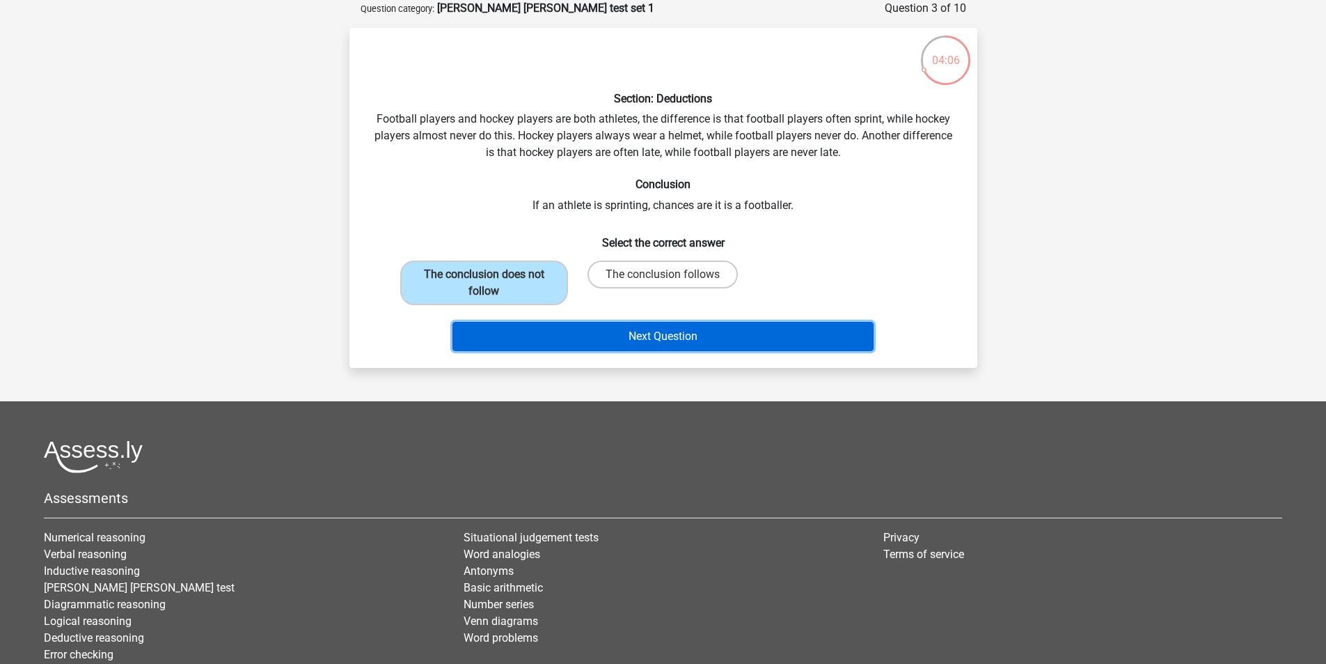 Image resolution: width=1326 pixels, height=664 pixels. I want to click on h5: Assessments, so click(663, 498).